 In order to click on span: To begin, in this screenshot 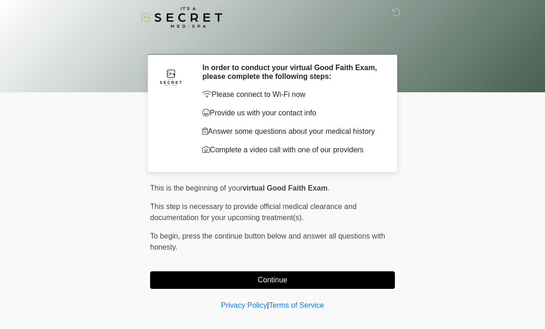, I will do `click(166, 236)`.